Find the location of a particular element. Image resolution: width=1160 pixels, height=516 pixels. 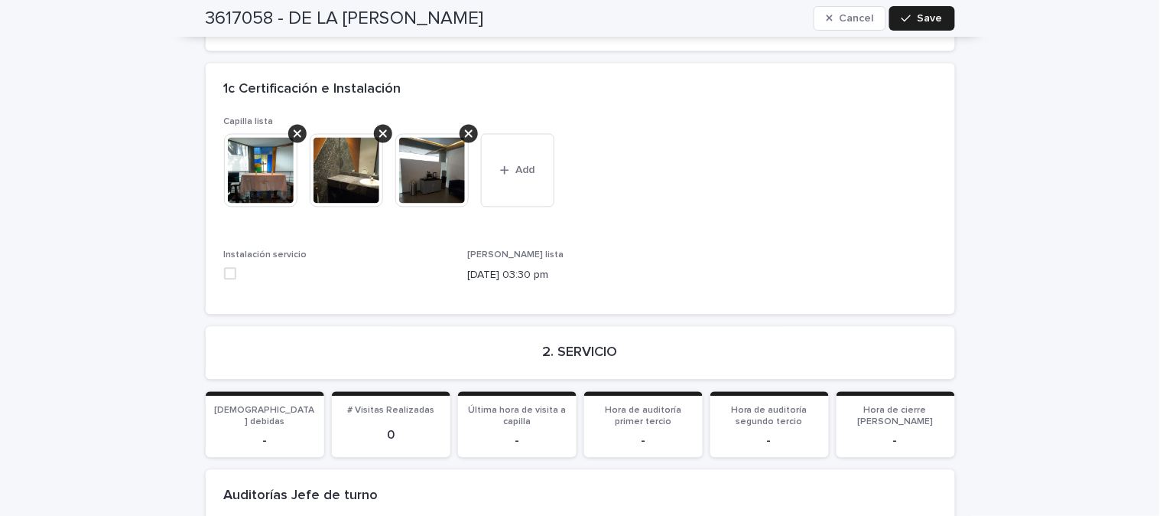

button: Cancel is located at coordinates (851, 18).